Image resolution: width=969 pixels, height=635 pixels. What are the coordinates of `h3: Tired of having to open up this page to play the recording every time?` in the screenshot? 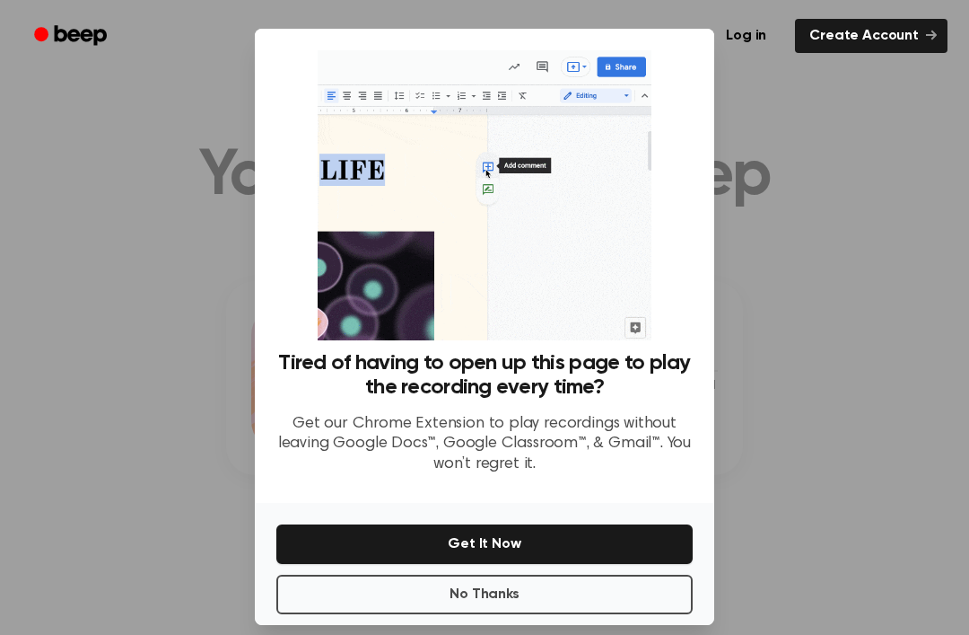 It's located at (485, 375).